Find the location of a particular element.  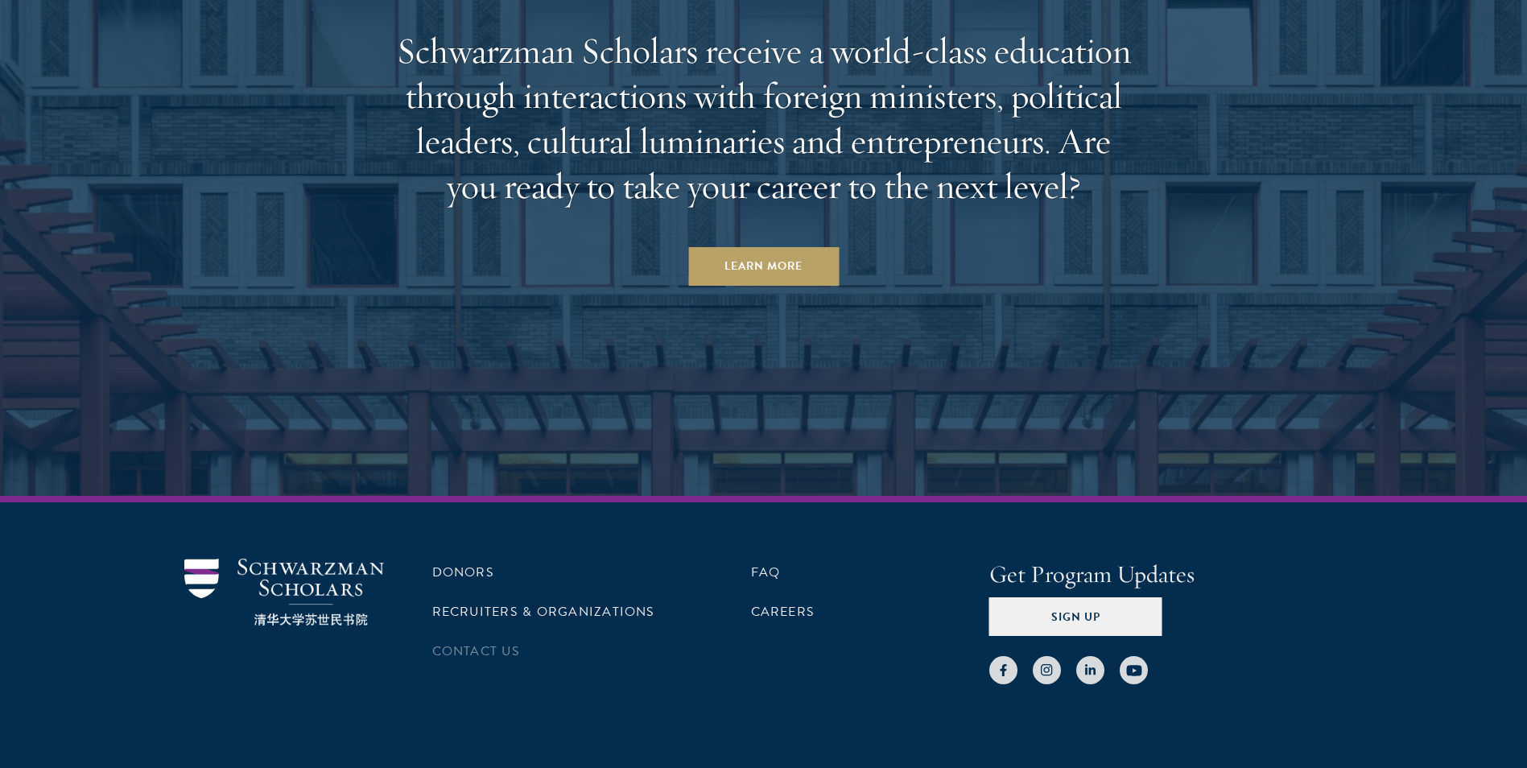

button: Sign Up is located at coordinates (1075, 616).